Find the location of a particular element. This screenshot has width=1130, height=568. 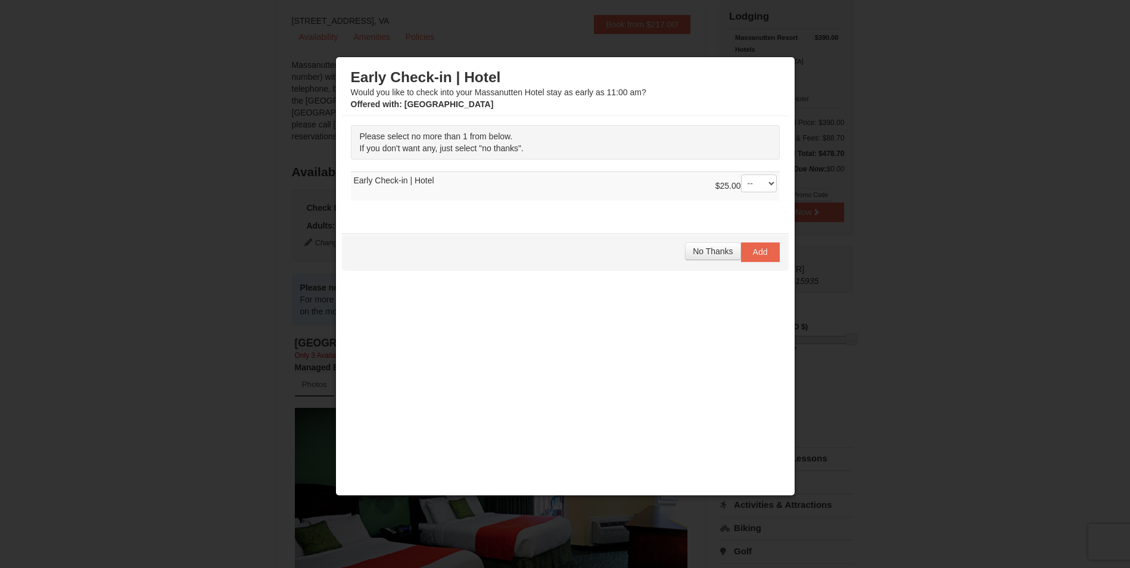

span: Please select no more than 1 from below. is located at coordinates (436, 136).